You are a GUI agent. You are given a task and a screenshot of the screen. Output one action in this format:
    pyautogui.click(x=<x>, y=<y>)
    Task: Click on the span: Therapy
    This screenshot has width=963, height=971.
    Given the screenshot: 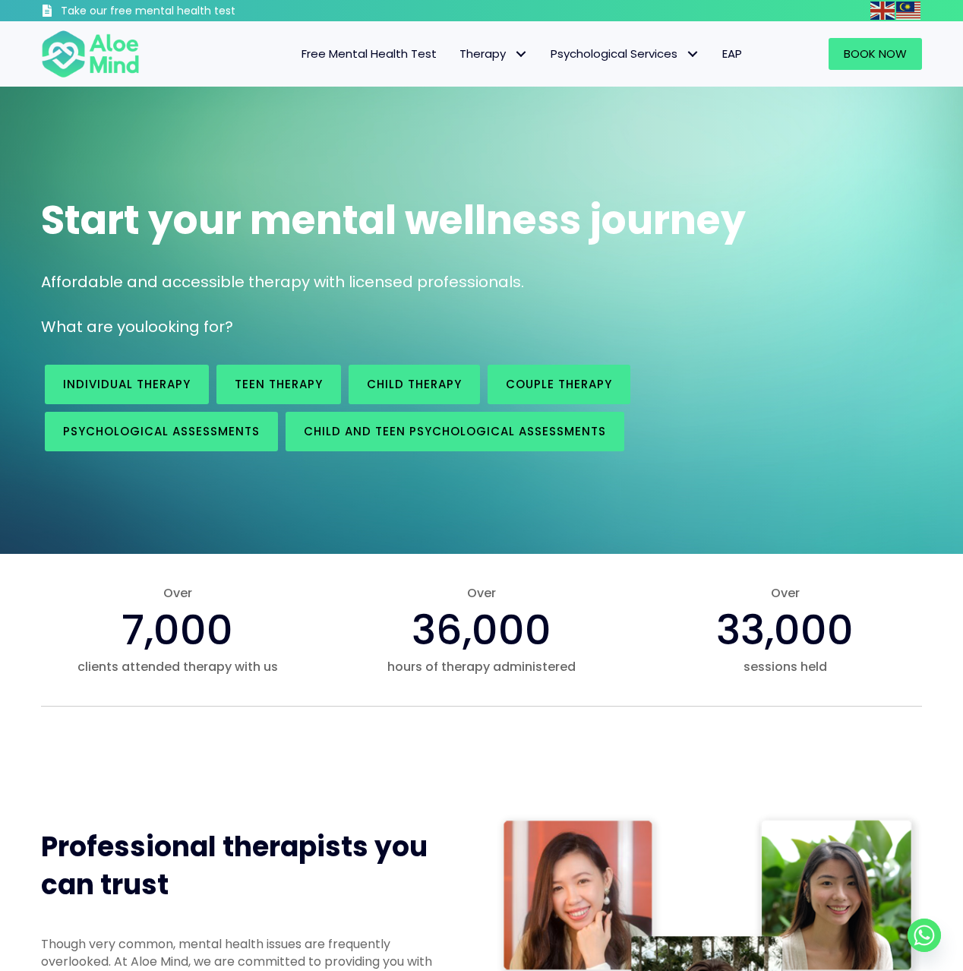 What is the action you would take?
    pyautogui.click(x=494, y=53)
    